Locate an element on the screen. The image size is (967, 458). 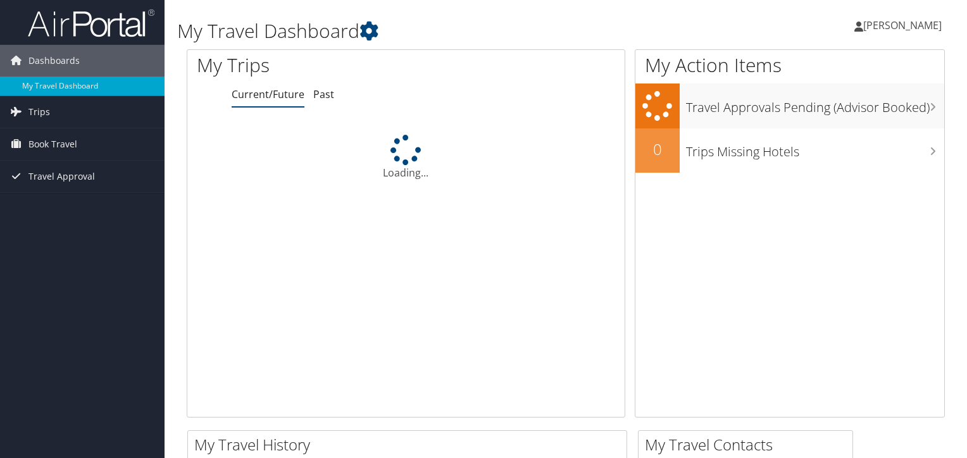
span: Dashboards is located at coordinates (54, 61).